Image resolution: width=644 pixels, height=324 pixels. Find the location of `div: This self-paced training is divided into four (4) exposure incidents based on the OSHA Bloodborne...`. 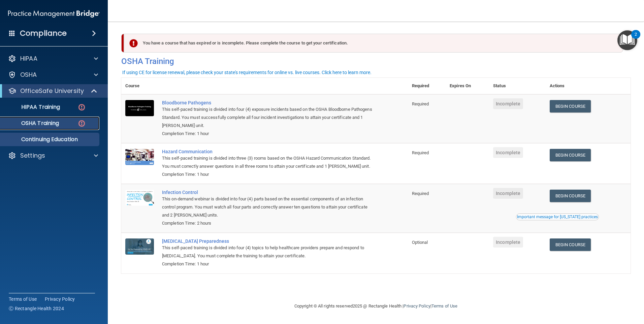

div: This self-paced training is divided into four (4) exposure incidents based on the OSHA Bloodborne... is located at coordinates (268, 118).